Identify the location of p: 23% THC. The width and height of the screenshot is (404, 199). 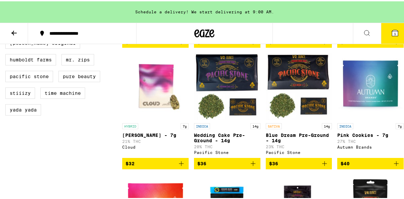
(299, 145).